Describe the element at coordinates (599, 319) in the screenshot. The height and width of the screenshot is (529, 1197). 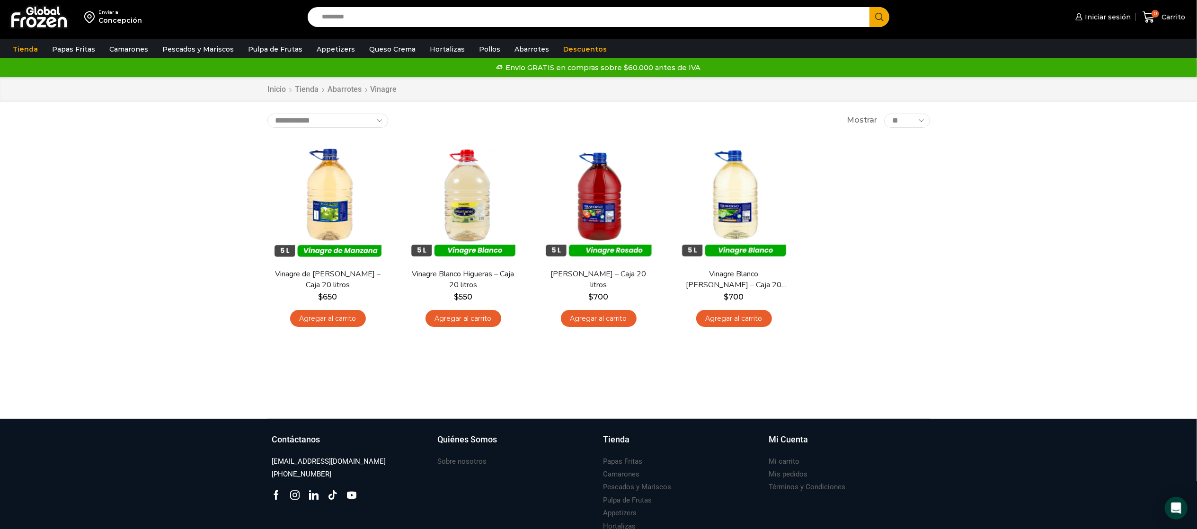
I see `a: Agregar al carrito: “Vinagre Rosado Traverso - Caja 20 litros”` at that location.